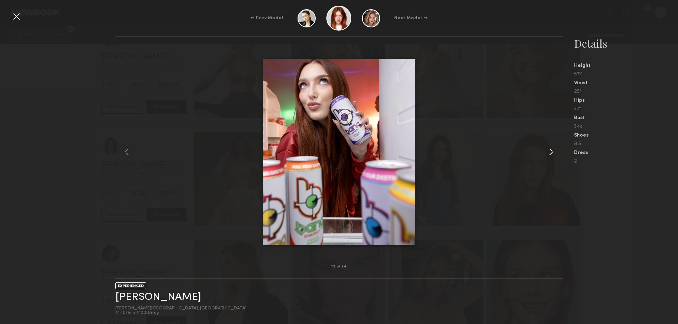  What do you see at coordinates (626, 83) in the screenshot?
I see `div: Waist` at bounding box center [626, 83].